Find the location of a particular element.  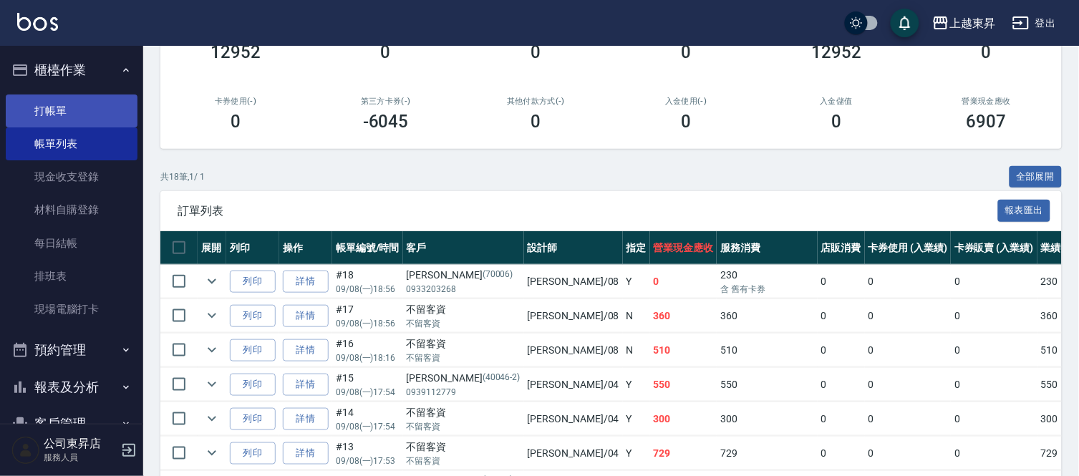

p: 0939112779 is located at coordinates (463, 392).